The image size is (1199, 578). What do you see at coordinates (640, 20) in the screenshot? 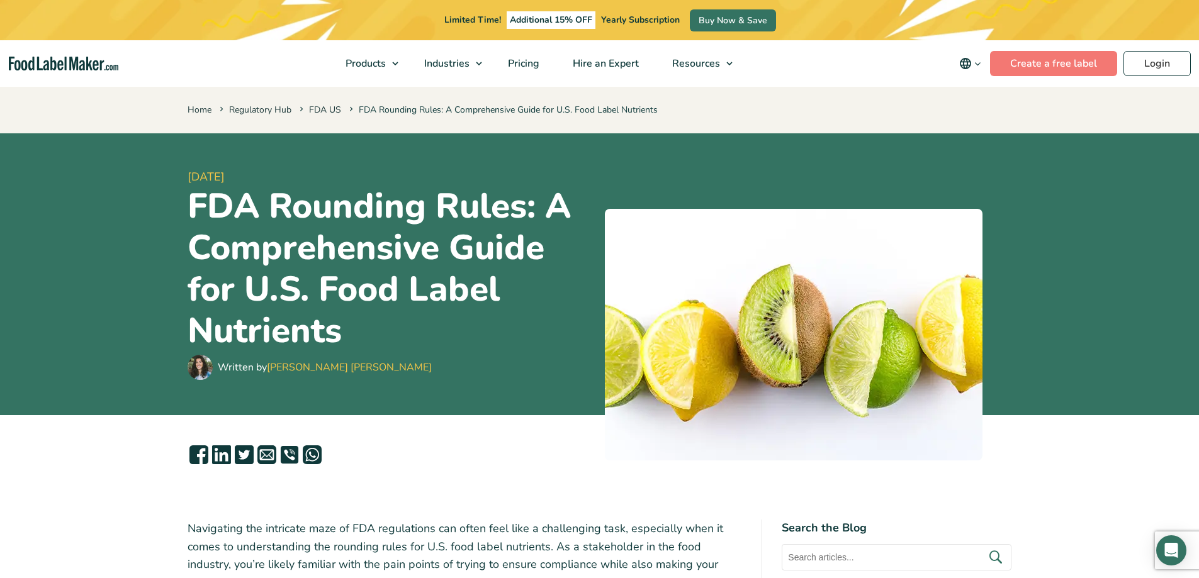
I see `span: Yearly Subscription` at bounding box center [640, 20].